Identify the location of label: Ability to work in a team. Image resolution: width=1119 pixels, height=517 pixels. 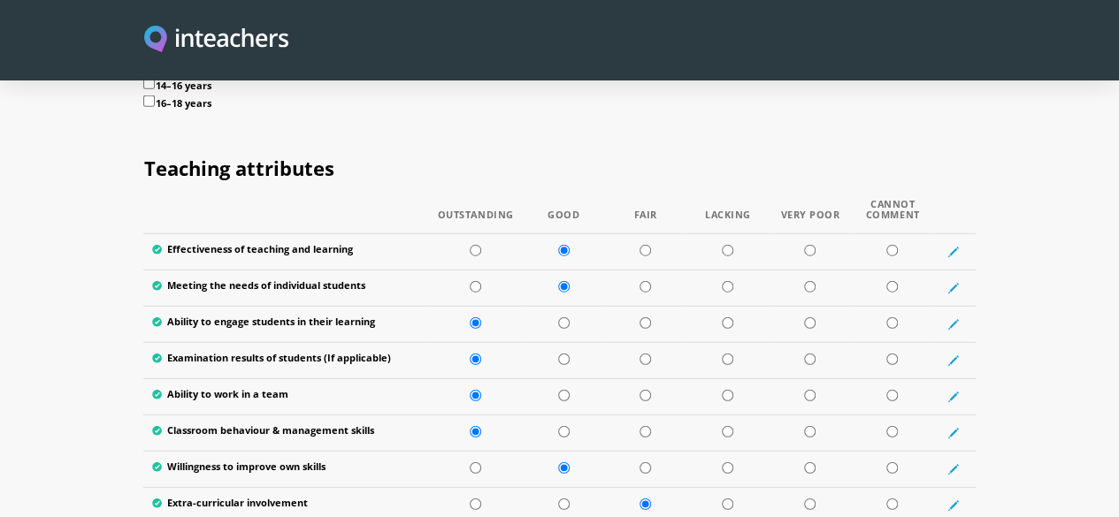
(286, 396).